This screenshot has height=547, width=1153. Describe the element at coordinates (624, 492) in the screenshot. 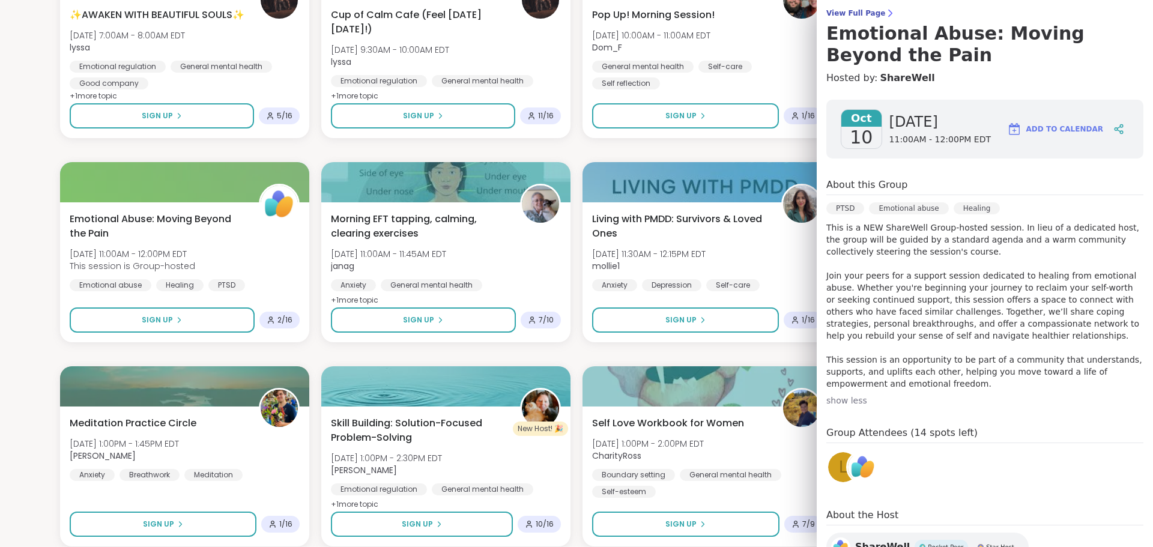

I see `div: Self-esteem` at that location.